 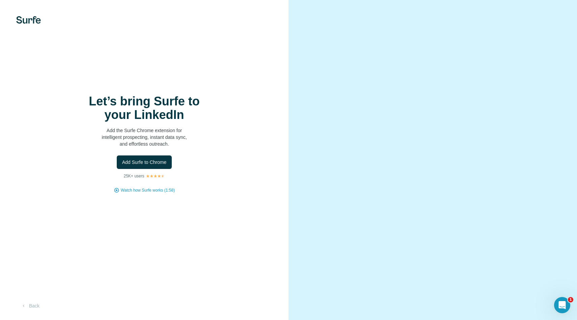 I want to click on span: 1, so click(x=571, y=299).